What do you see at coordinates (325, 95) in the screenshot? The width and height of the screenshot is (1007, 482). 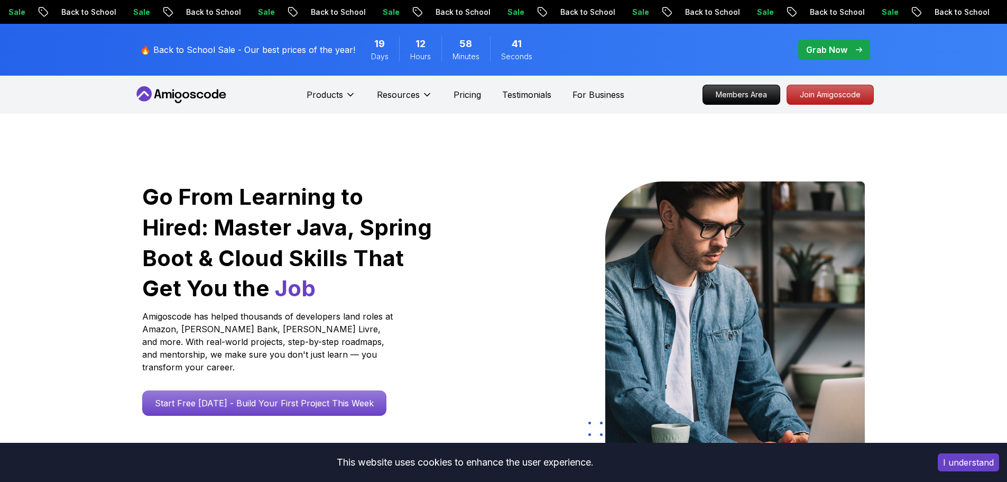 I see `p: Products` at bounding box center [325, 95].